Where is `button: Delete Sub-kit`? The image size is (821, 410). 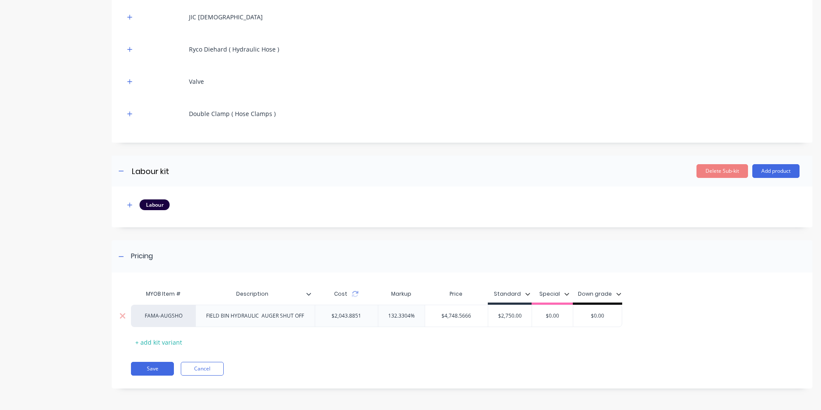 button: Delete Sub-kit is located at coordinates (722, 171).